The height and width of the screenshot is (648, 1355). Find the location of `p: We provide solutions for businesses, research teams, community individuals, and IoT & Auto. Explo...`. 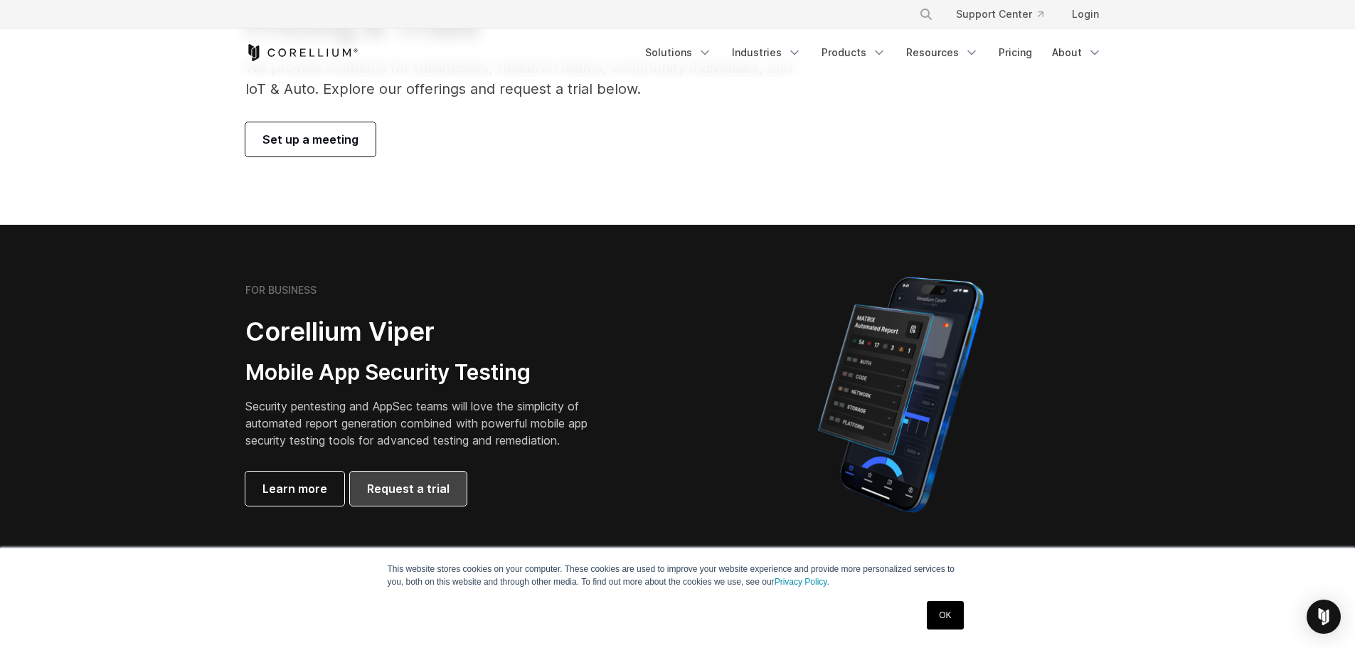

p: We provide solutions for businesses, research teams, community individuals, and IoT & Auto. Explo... is located at coordinates (528, 78).